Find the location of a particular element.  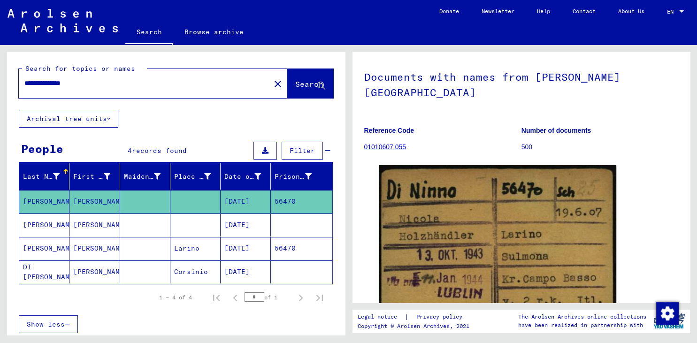

button: Clear is located at coordinates (278, 84).